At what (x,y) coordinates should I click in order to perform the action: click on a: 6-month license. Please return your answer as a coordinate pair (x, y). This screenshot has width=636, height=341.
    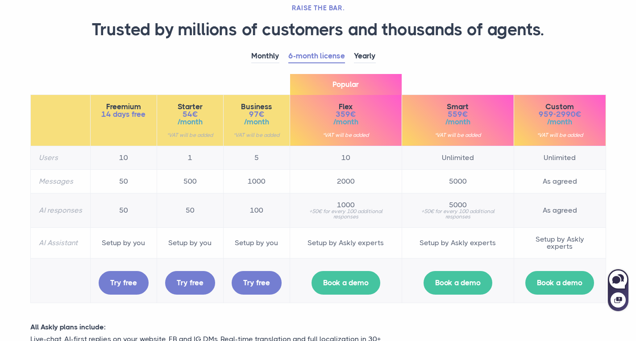
    Looking at the image, I should click on (316, 56).